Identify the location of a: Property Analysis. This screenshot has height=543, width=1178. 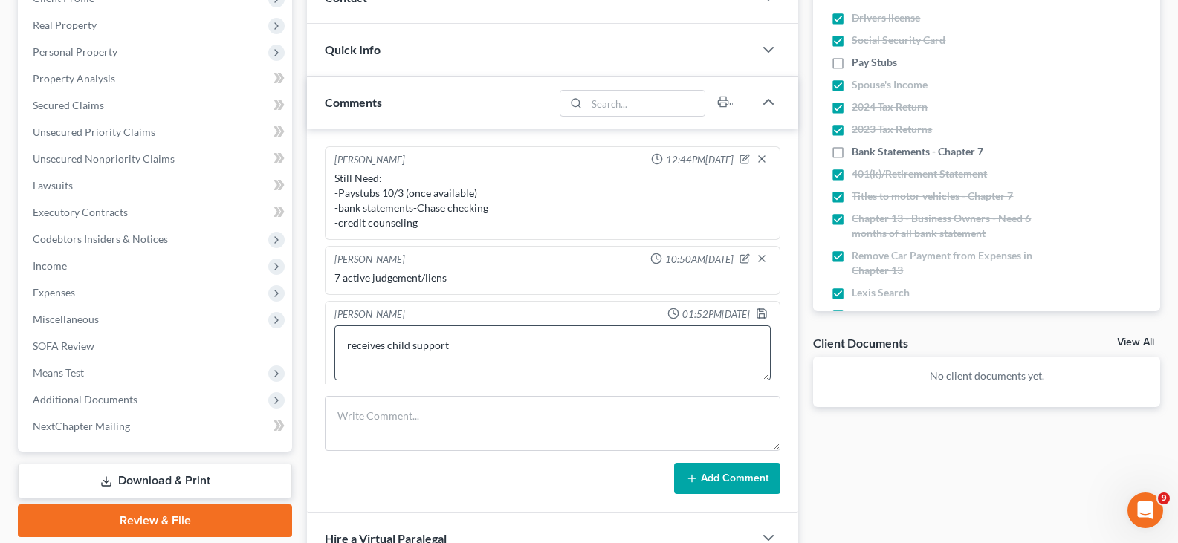
(156, 79).